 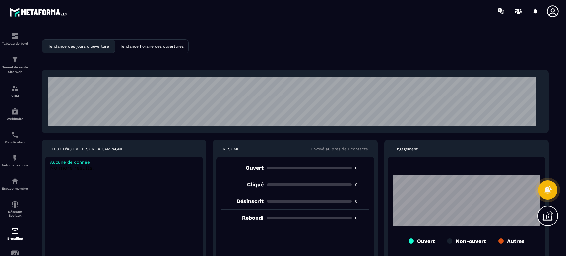 I want to click on p: Désinscrit, so click(x=242, y=201).